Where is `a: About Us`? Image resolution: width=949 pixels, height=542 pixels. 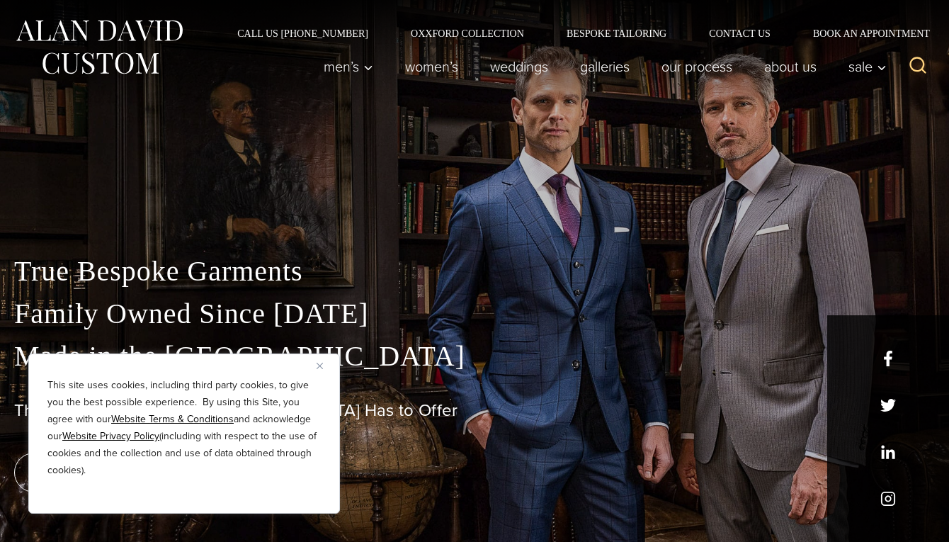 a: About Us is located at coordinates (790, 67).